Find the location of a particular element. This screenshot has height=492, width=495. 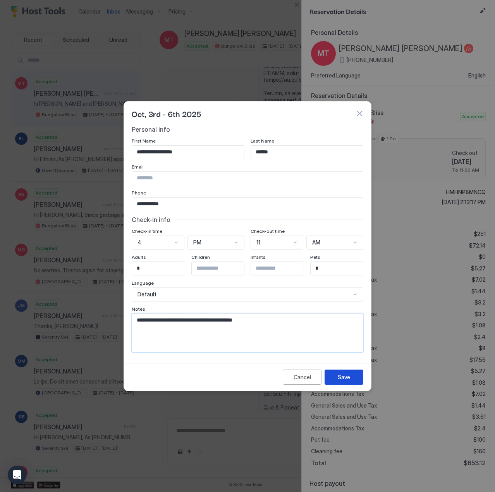

textarea: Input Field is located at coordinates (247, 333).